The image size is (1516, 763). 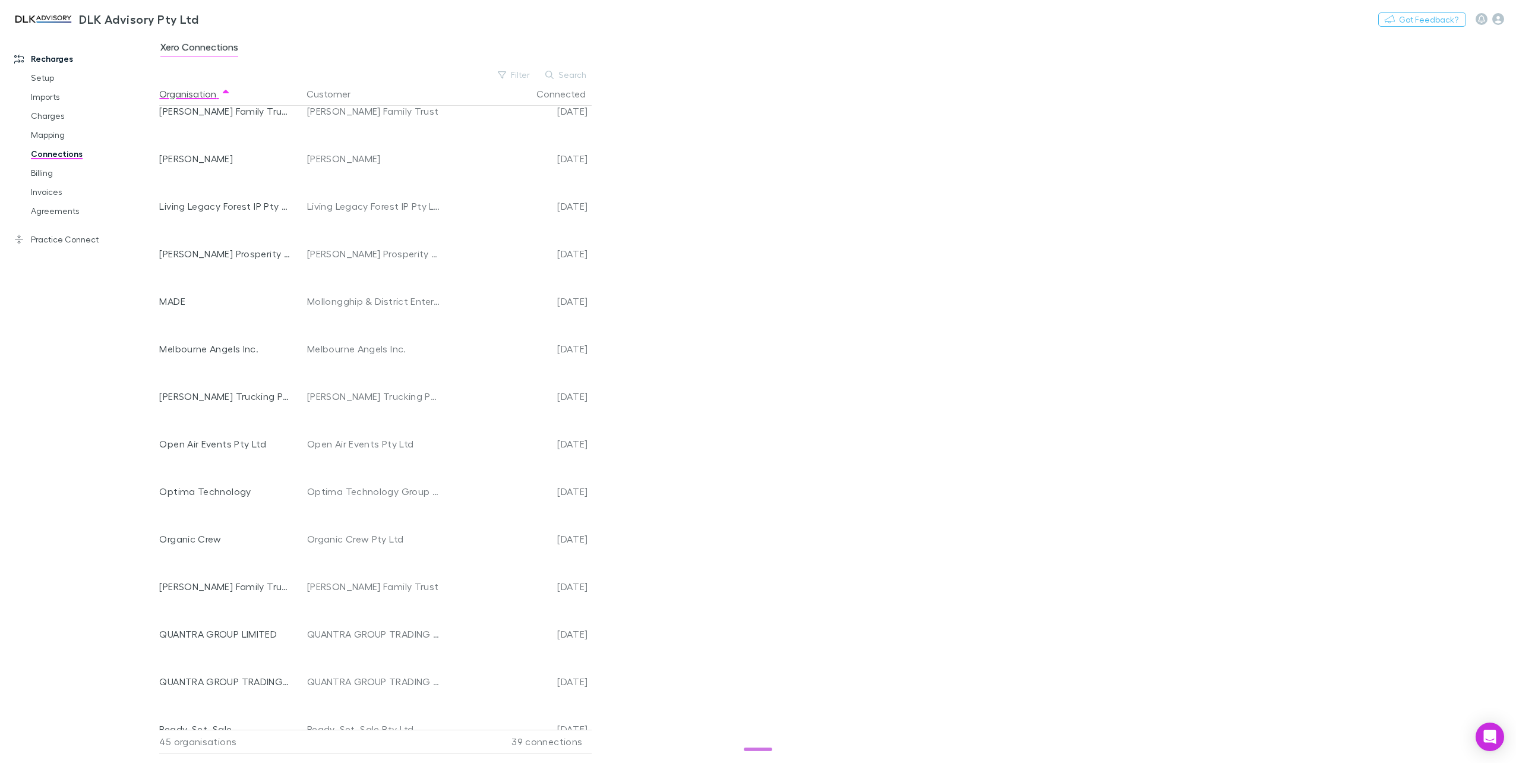 What do you see at coordinates (92, 173) in the screenshot?
I see `a: Billing` at bounding box center [92, 173].